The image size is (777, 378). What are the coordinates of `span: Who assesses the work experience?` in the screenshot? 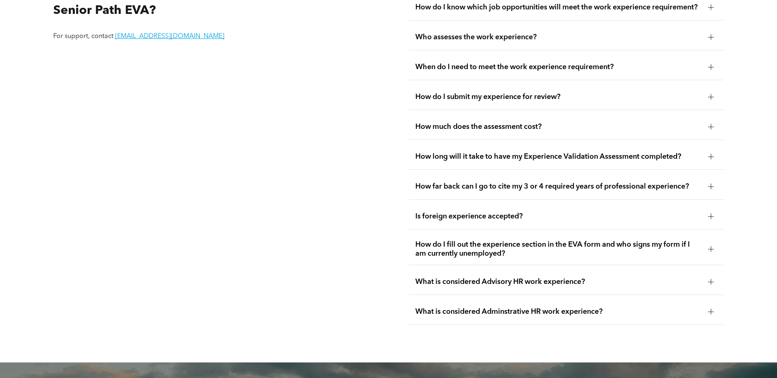 It's located at (558, 37).